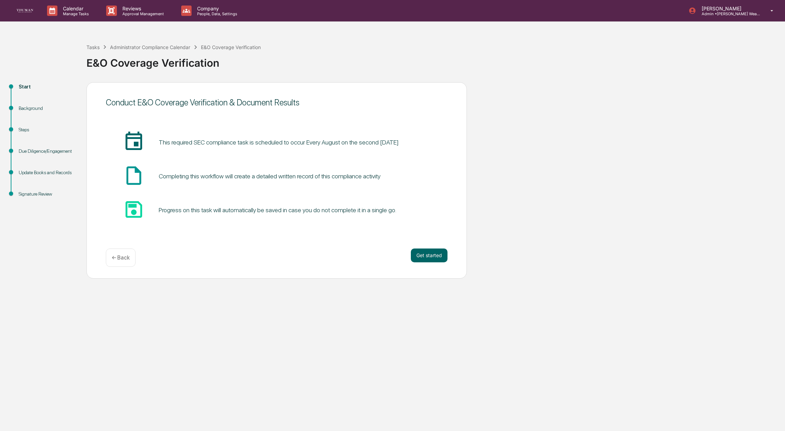 Image resolution: width=785 pixels, height=431 pixels. Describe the element at coordinates (216, 14) in the screenshot. I see `p: People, Data, Settings` at that location.